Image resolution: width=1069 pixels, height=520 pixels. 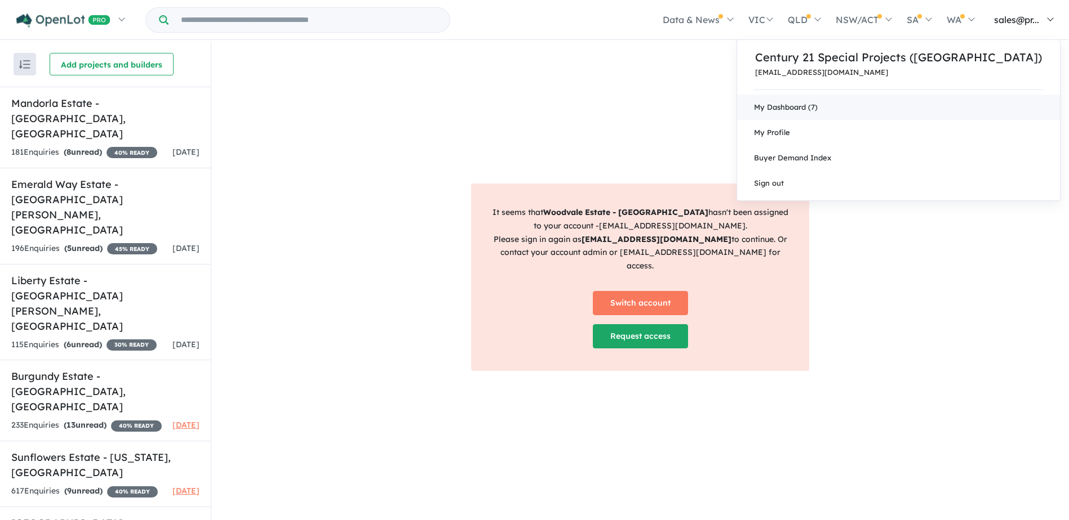 What do you see at coordinates (25, 64) in the screenshot?
I see `img: sort.svg` at bounding box center [25, 64].